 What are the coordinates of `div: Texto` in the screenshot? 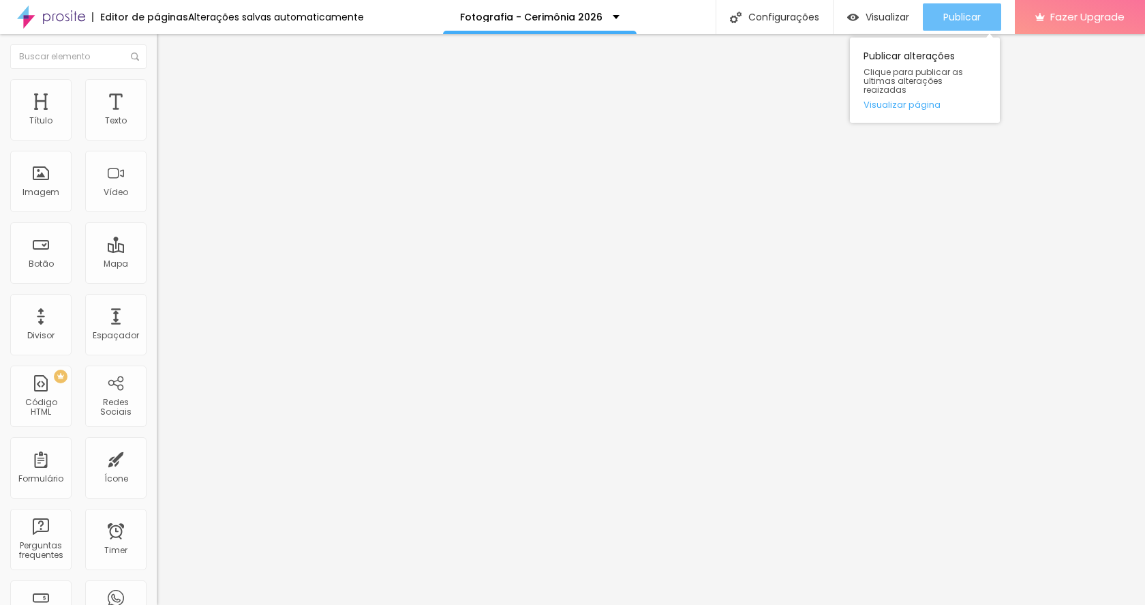 It's located at (116, 121).